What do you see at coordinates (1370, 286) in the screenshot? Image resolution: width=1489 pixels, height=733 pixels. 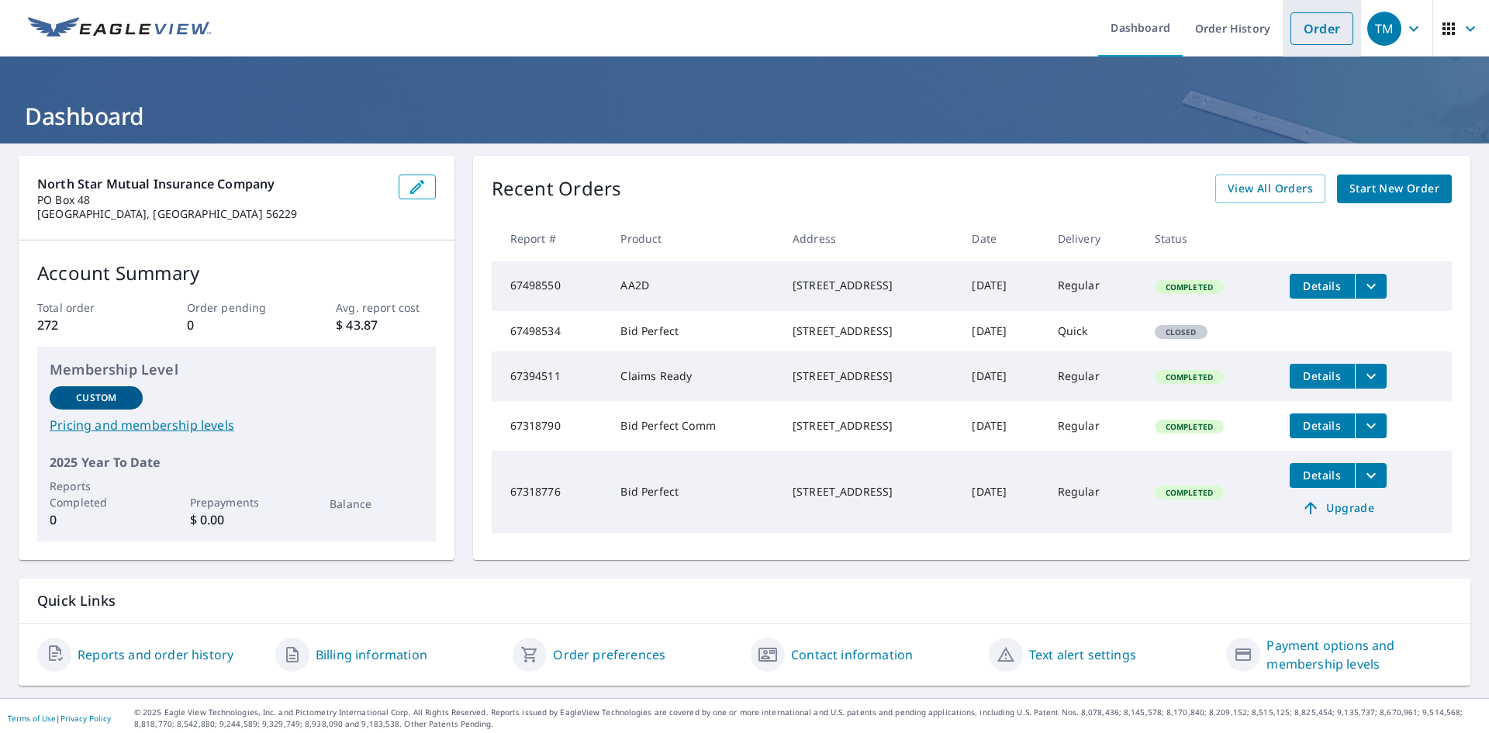 I see `button: filesDropdownBtn-67498550` at bounding box center [1370, 286].